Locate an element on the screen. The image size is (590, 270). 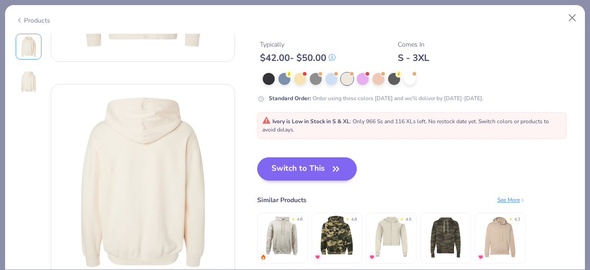
img: Front is located at coordinates (29, 47).